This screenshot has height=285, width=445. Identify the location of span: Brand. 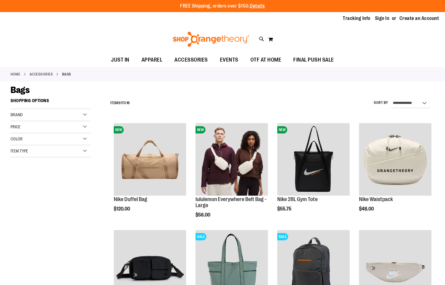
(17, 115).